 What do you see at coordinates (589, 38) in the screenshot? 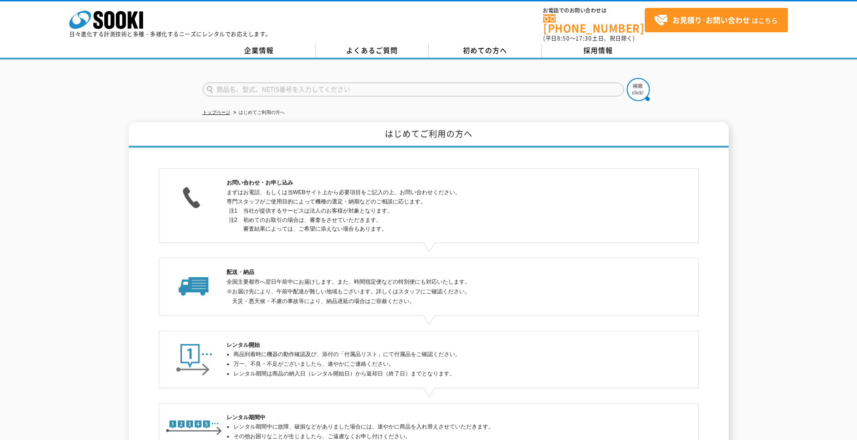
I see `span: (平日 ～ 土日、祝日除く)` at bounding box center [589, 38].